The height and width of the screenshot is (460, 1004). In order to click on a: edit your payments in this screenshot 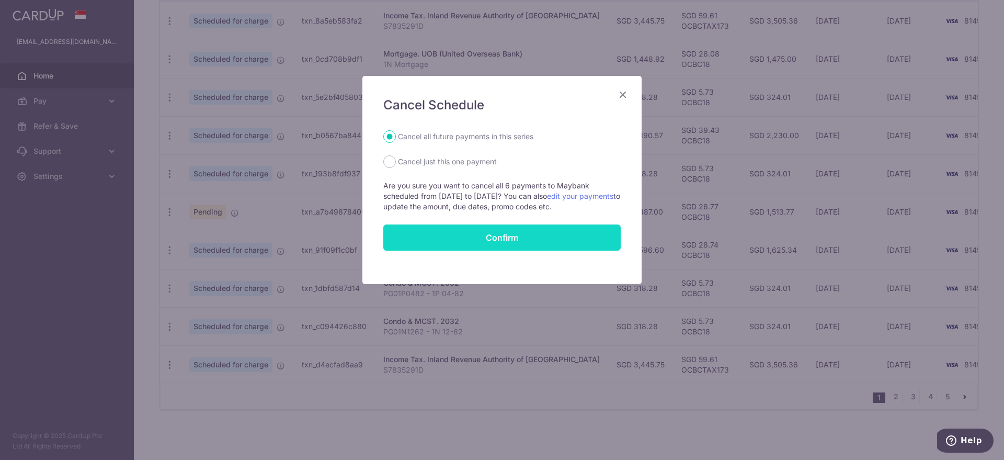, I will do `click(580, 196)`.